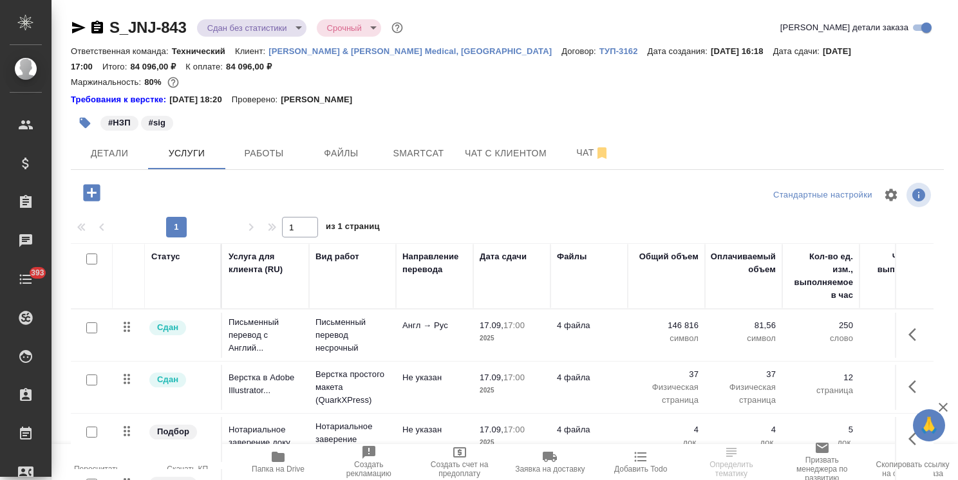  What do you see at coordinates (120, 100) in the screenshot?
I see `a: Требования к верстке:` at bounding box center [120, 100].